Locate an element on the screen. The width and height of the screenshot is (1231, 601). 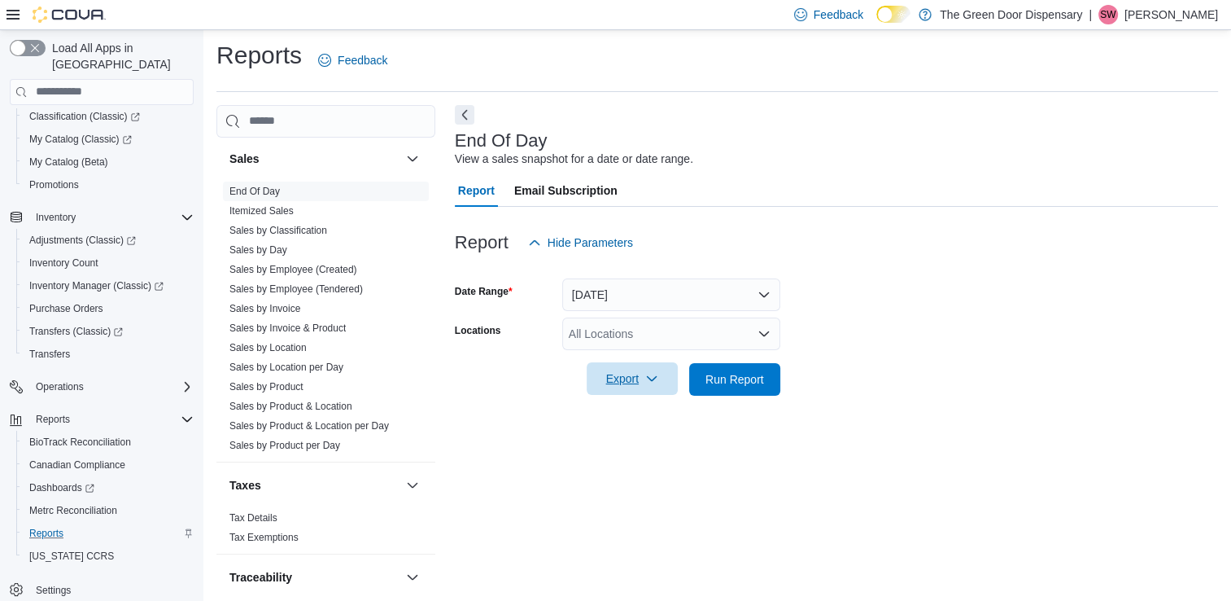
span: Sales by Product per Day is located at coordinates (285, 445).